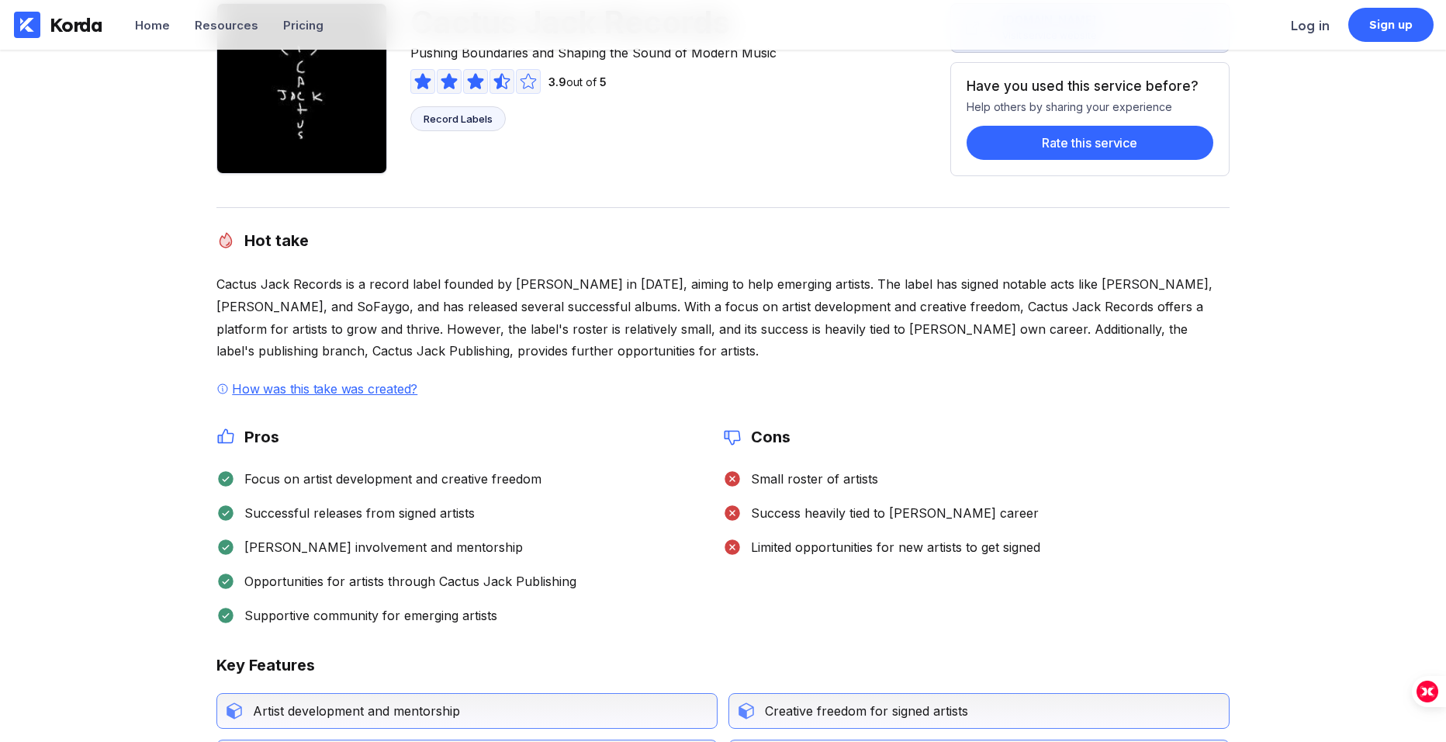 Image resolution: width=1446 pixels, height=742 pixels. I want to click on div: Focus on artist development and creative freedom, so click(388, 479).